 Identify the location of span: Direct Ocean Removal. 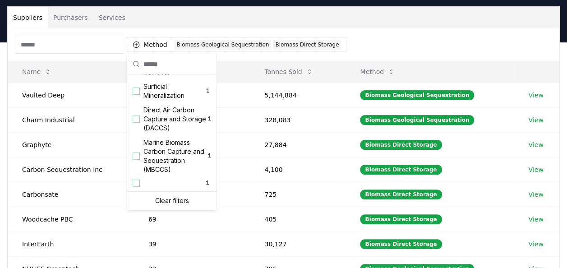
(174, 68).